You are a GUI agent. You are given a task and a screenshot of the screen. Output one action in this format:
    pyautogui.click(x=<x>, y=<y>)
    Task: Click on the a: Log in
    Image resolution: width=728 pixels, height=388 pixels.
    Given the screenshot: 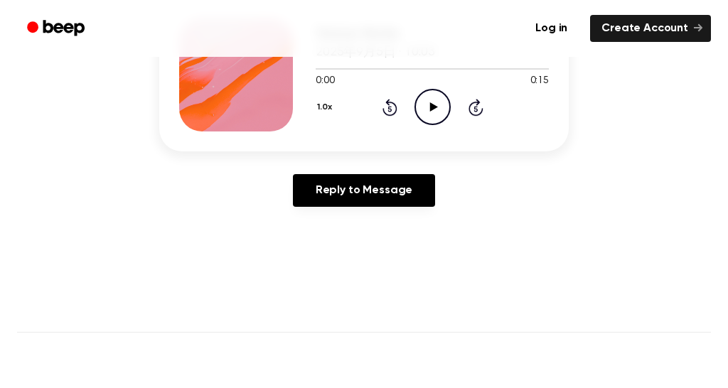 What is the action you would take?
    pyautogui.click(x=551, y=28)
    